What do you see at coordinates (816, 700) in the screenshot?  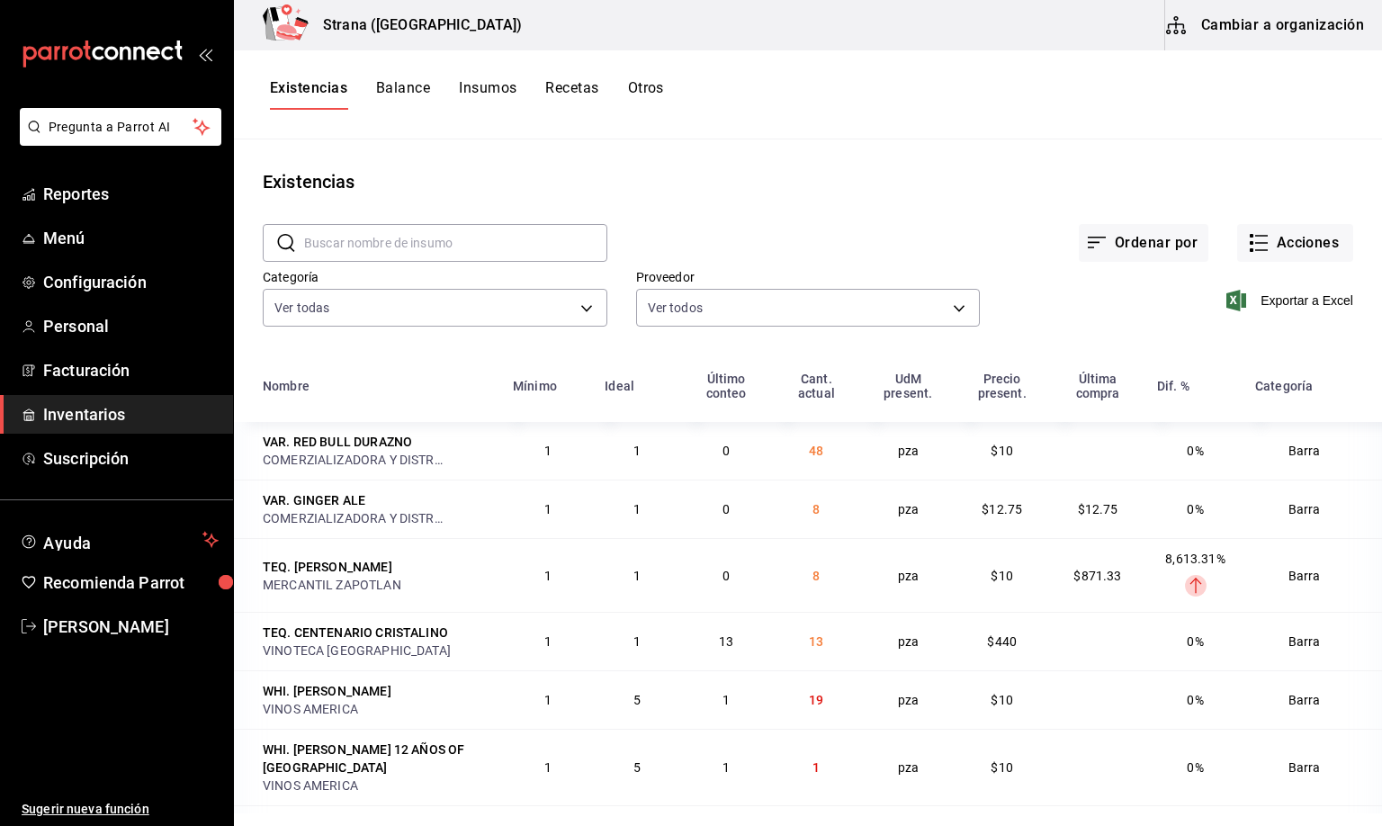 I see `span: 19` at bounding box center [816, 700].